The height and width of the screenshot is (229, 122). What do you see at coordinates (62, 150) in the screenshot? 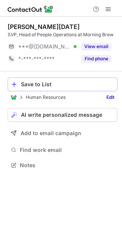
I see `button: Find work email` at bounding box center [62, 150].